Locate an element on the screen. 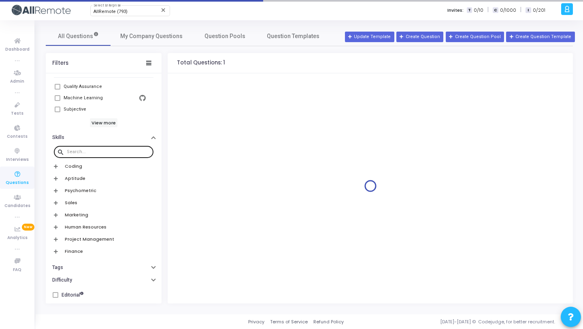 The width and height of the screenshot is (583, 329). span: Analytics is located at coordinates (17, 238).